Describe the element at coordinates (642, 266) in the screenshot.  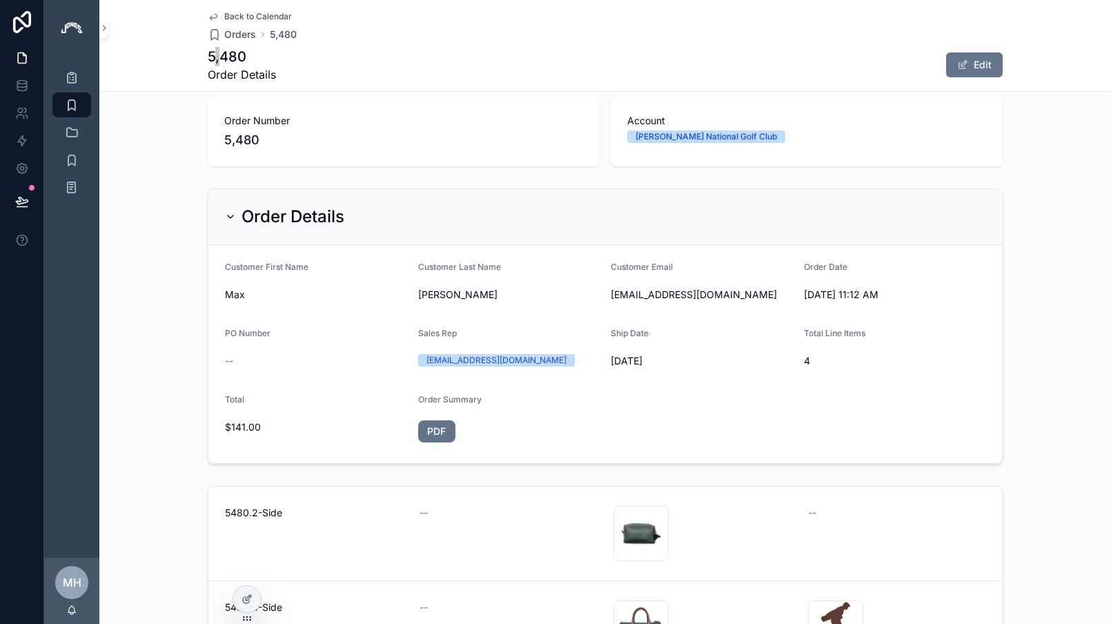
I see `span: Customer Email` at that location.